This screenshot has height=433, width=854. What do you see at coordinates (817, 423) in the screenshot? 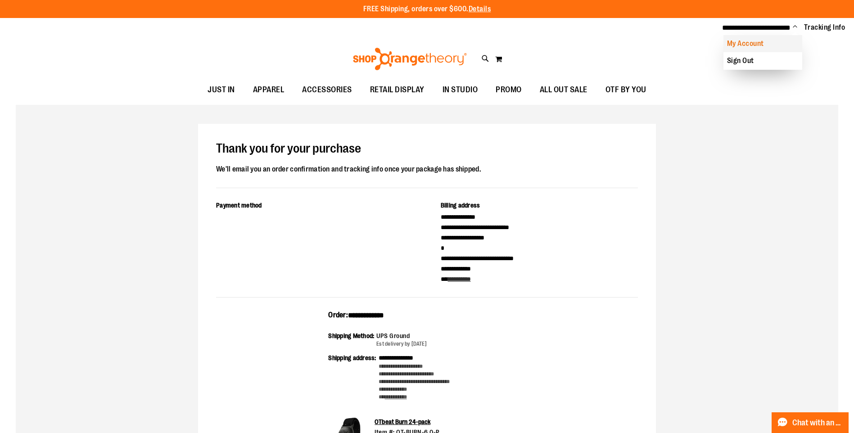
I see `span: Chat with an Expert` at bounding box center [817, 423].